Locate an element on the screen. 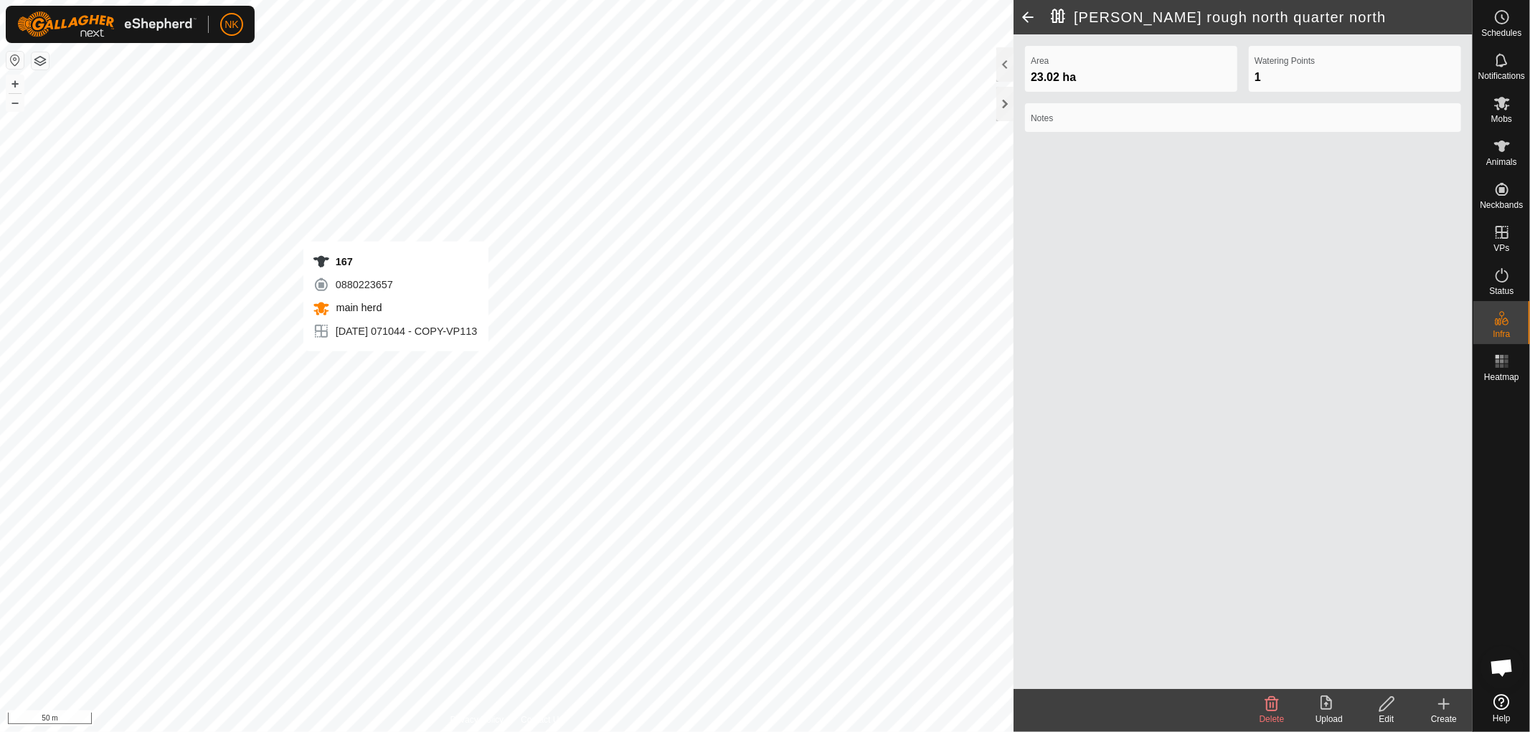 Image resolution: width=1530 pixels, height=732 pixels. a: Contact Us is located at coordinates (541, 720).